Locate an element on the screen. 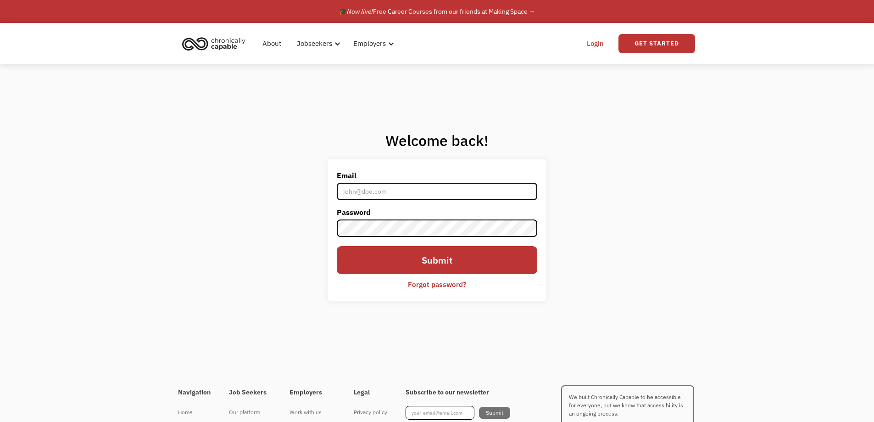 This screenshot has width=874, height=422. a: Forgot password? is located at coordinates (437, 284).